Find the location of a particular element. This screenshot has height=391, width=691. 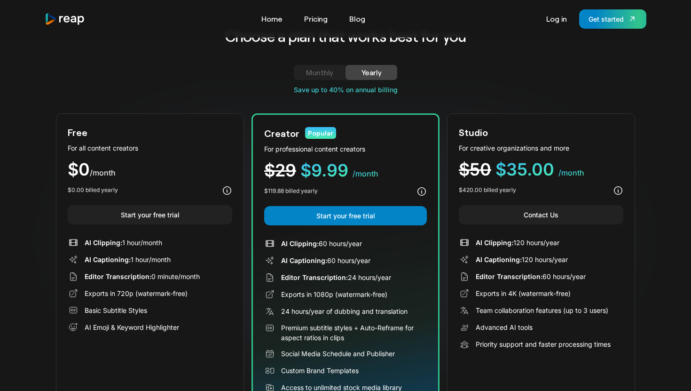

div: 24 hours/year of dubbing and translation is located at coordinates (344, 311).